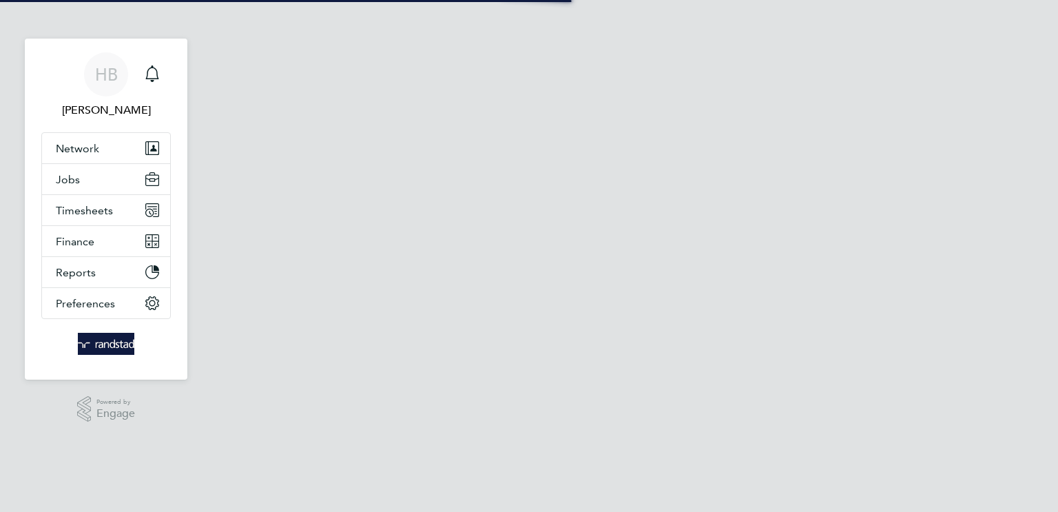 This screenshot has height=512, width=1058. Describe the element at coordinates (77, 148) in the screenshot. I see `span: Network` at that location.